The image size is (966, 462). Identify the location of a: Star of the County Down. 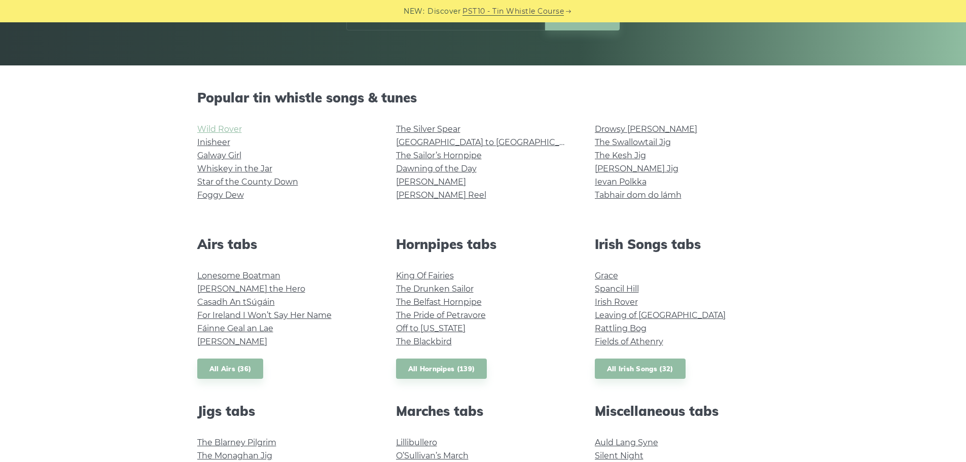
(248, 182).